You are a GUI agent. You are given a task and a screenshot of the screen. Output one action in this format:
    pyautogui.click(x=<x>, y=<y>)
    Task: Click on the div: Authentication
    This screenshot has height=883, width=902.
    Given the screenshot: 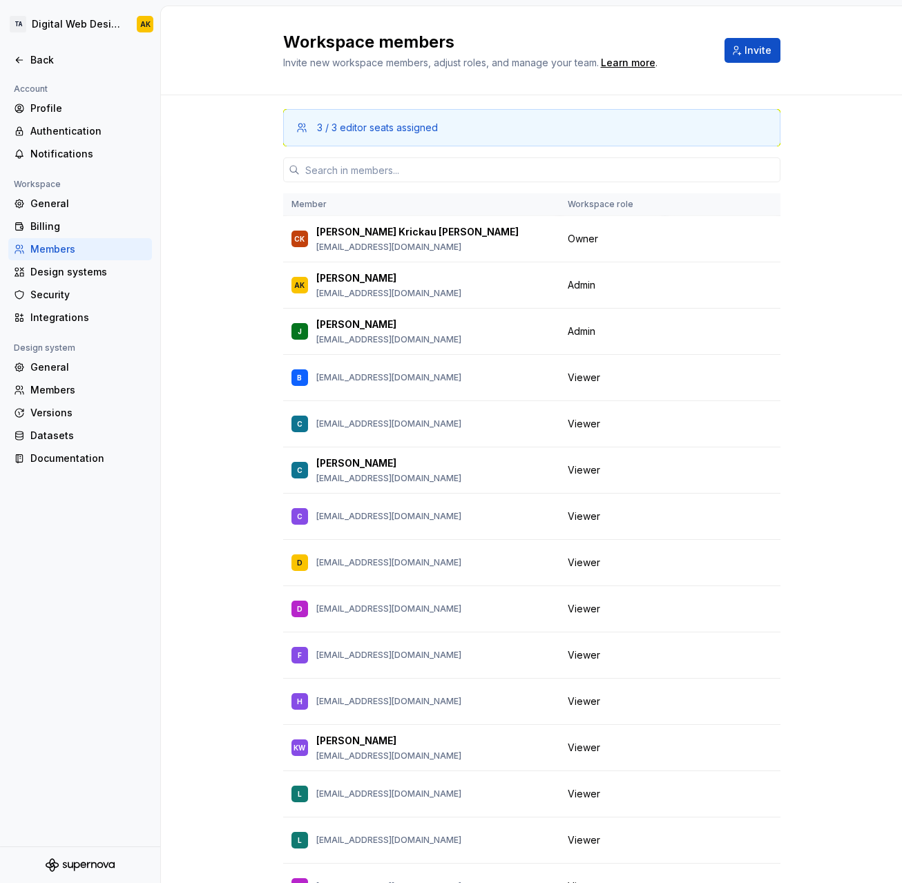 What is the action you would take?
    pyautogui.click(x=88, y=131)
    